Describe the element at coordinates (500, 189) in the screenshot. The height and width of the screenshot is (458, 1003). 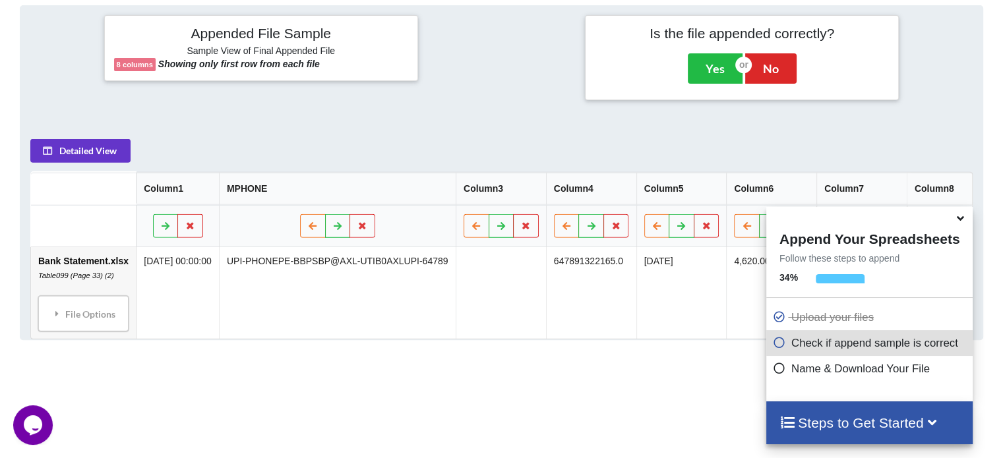
I see `th: Column3` at that location.